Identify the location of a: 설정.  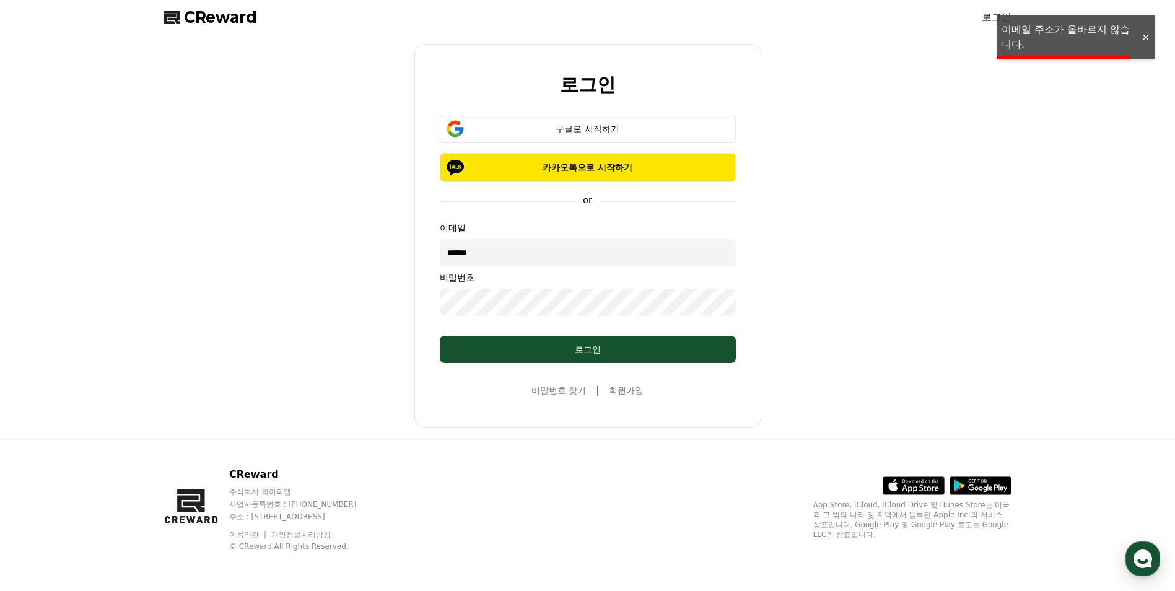
(199, 408).